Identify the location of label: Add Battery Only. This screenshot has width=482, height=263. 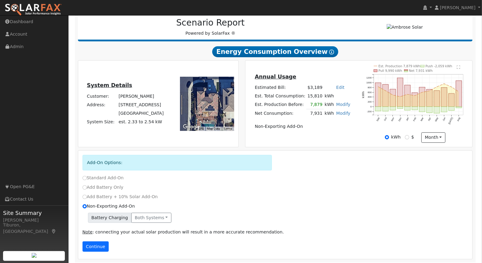
(103, 187).